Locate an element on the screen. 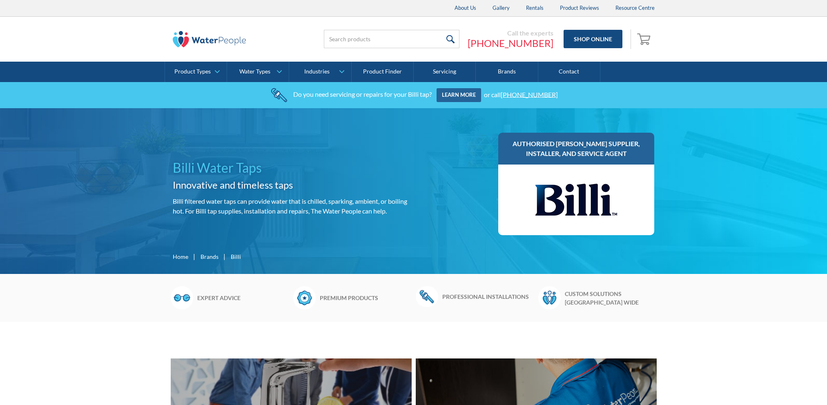 This screenshot has width=827, height=405. div: or call is located at coordinates (520, 94).